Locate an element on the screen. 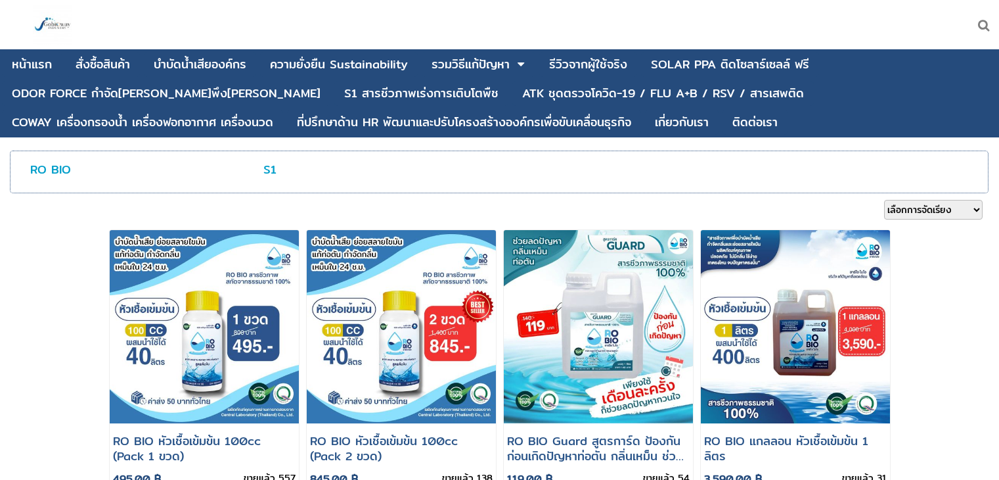  a: ที่ปรึกษาด้าน HR พัฒนาและปรับโครงสร้างองค์กรเพื่อขับเคลื่อนธุรกิจ is located at coordinates (464, 122).